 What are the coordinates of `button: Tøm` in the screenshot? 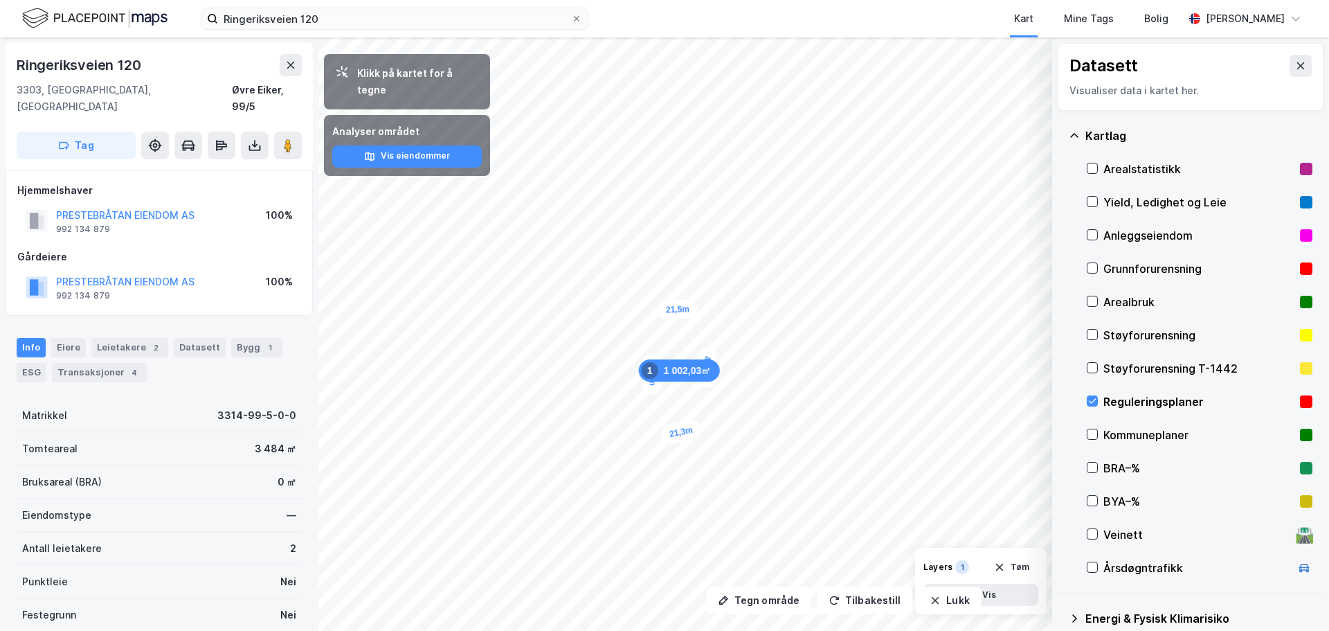 It's located at (1011, 567).